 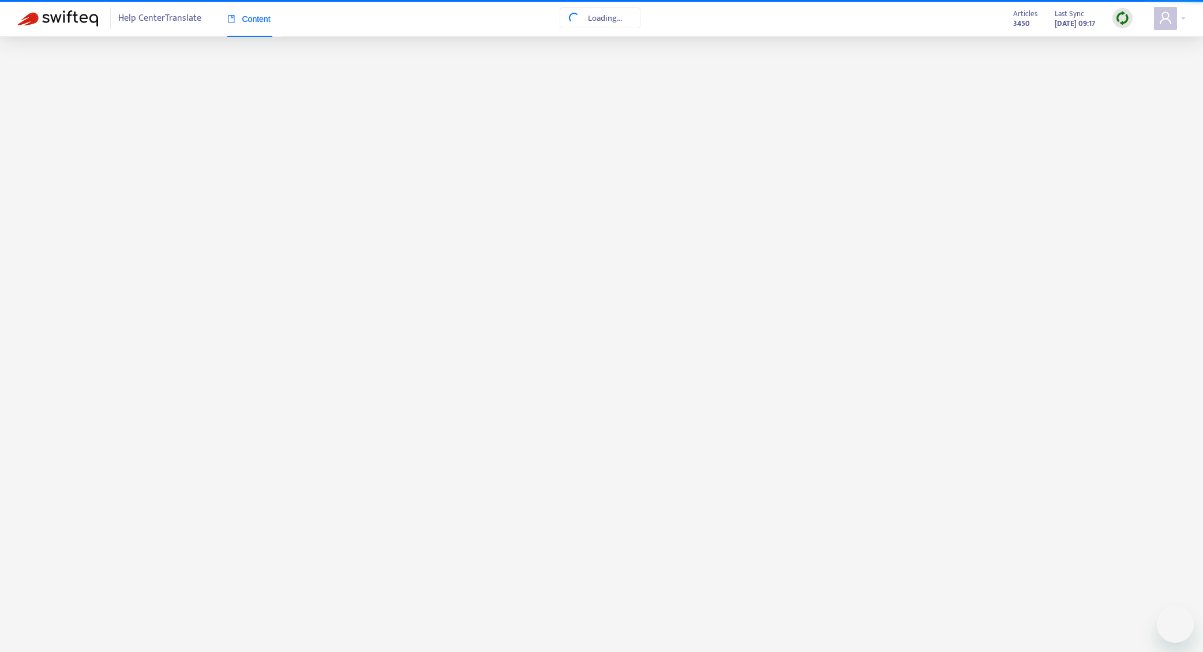 What do you see at coordinates (58, 18) in the screenshot?
I see `img: Swifteq` at bounding box center [58, 18].